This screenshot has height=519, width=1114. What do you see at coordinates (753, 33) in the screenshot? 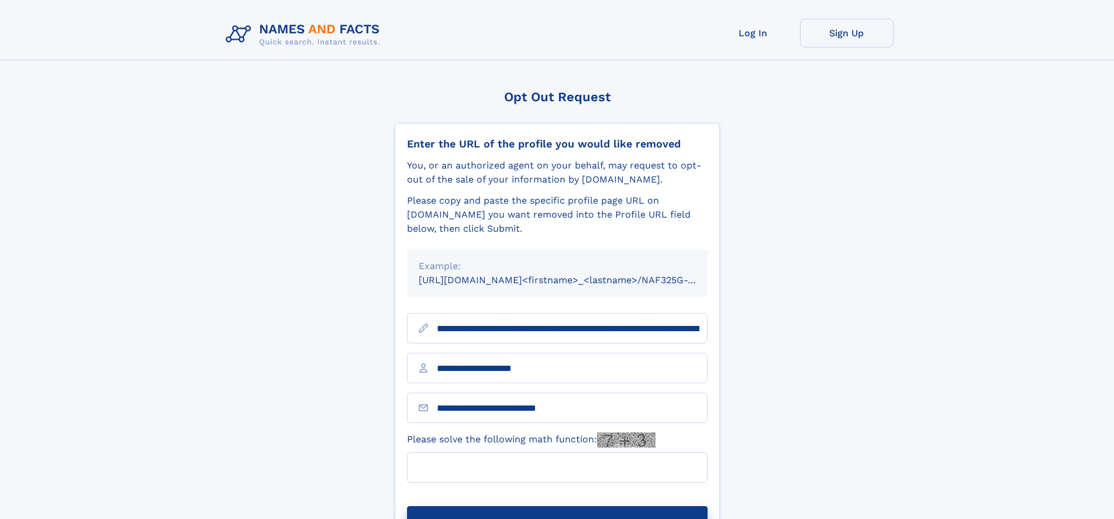
I see `a: Log In` at bounding box center [753, 33].